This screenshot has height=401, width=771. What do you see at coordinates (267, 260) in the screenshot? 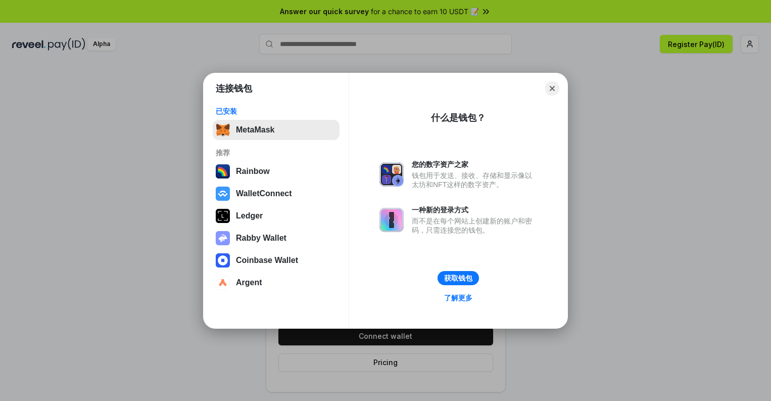
I see `div: Coinbase Wallet` at bounding box center [267, 260].